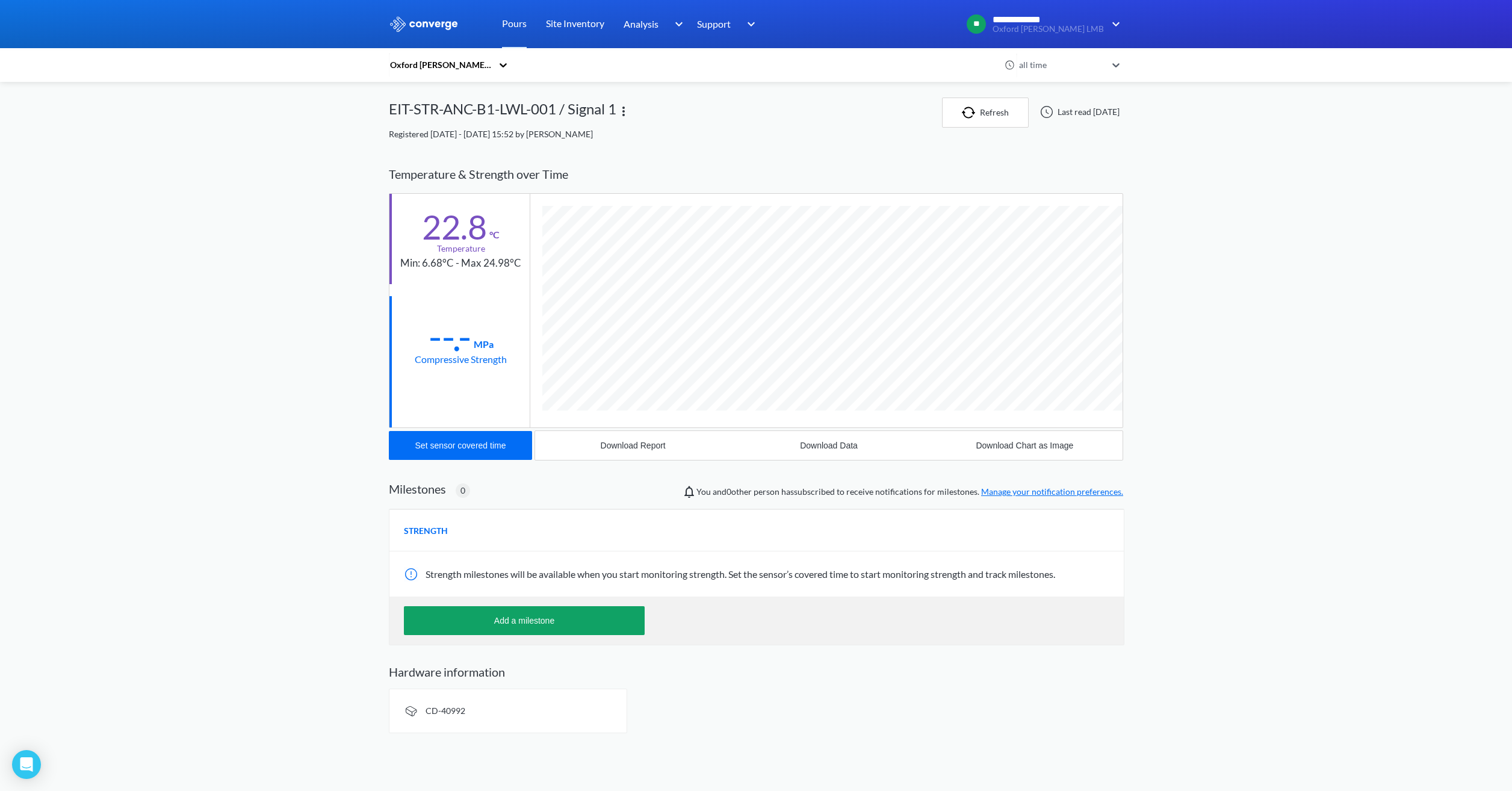 This screenshot has height=791, width=1512. I want to click on div: Compressive Strength, so click(460, 359).